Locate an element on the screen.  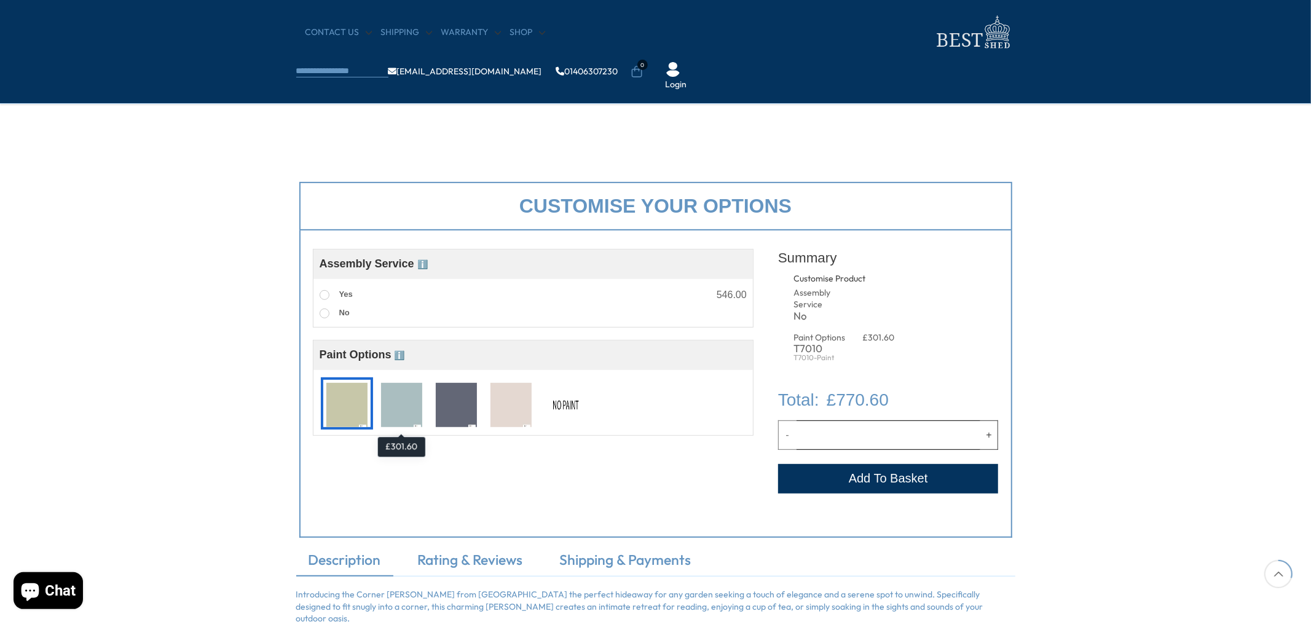
div: No Paint is located at coordinates (565, 403).